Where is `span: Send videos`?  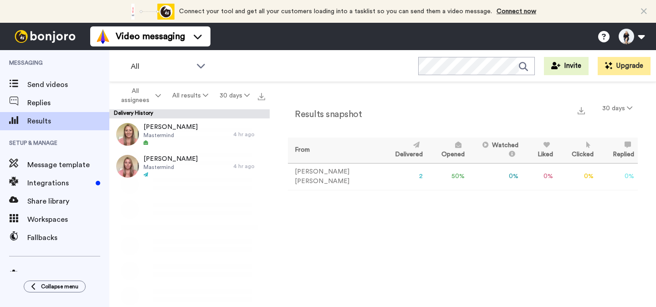 span: Send videos is located at coordinates (68, 85).